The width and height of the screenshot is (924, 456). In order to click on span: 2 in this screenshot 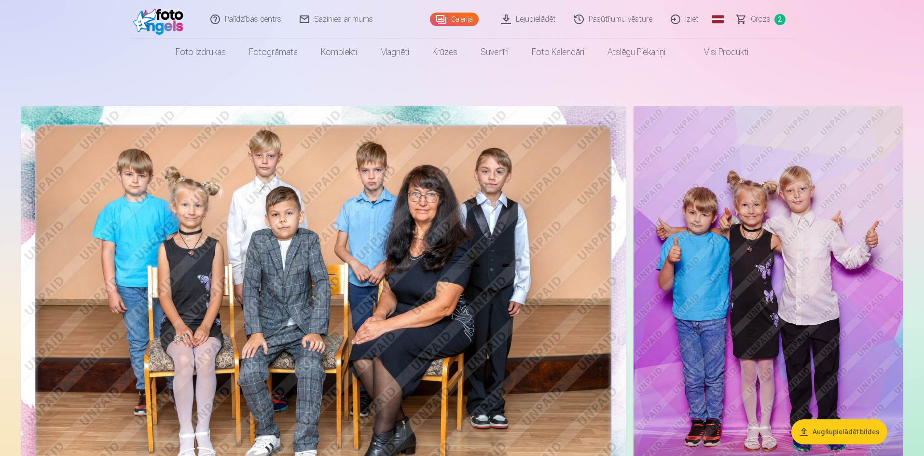, I will do `click(780, 19)`.